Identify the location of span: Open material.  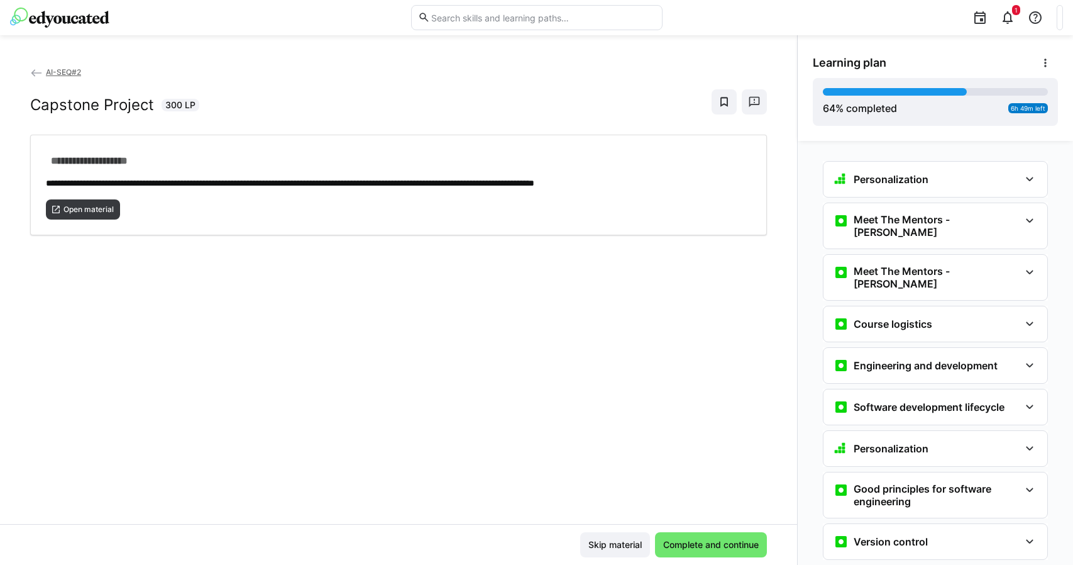
(89, 209).